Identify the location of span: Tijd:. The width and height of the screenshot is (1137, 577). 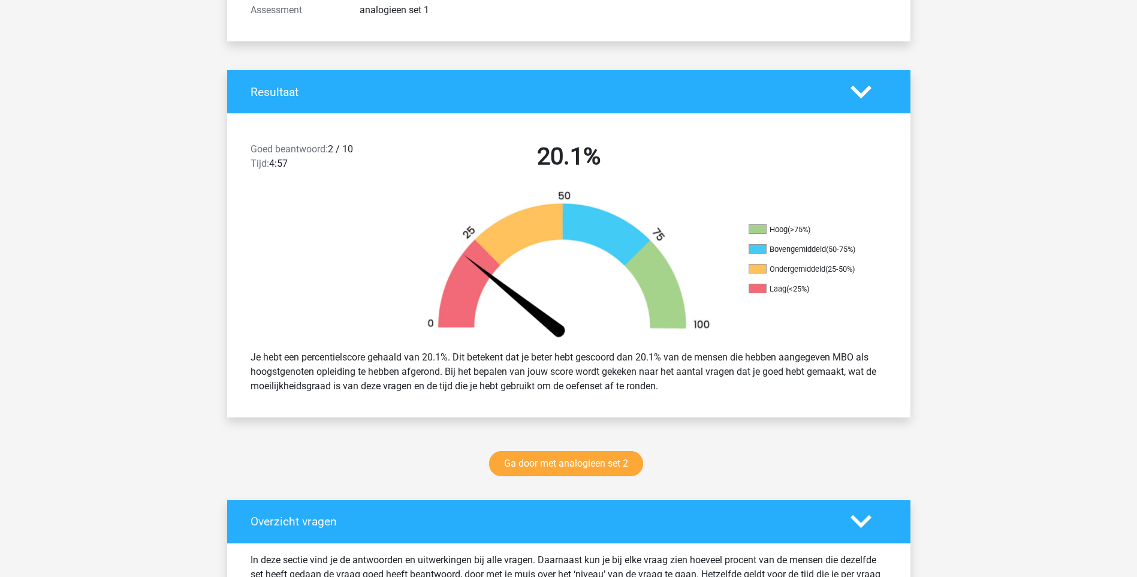
(260, 163).